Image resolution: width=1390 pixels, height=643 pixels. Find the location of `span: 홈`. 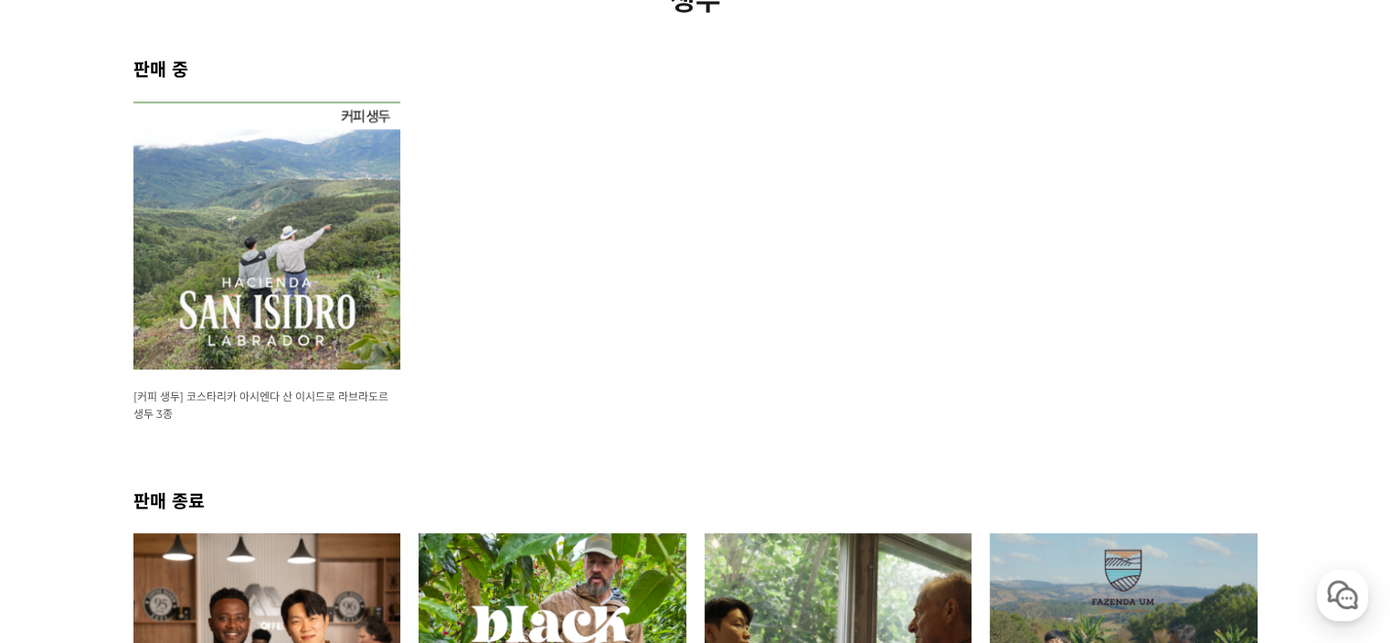

span: 홈 is located at coordinates (63, 526).